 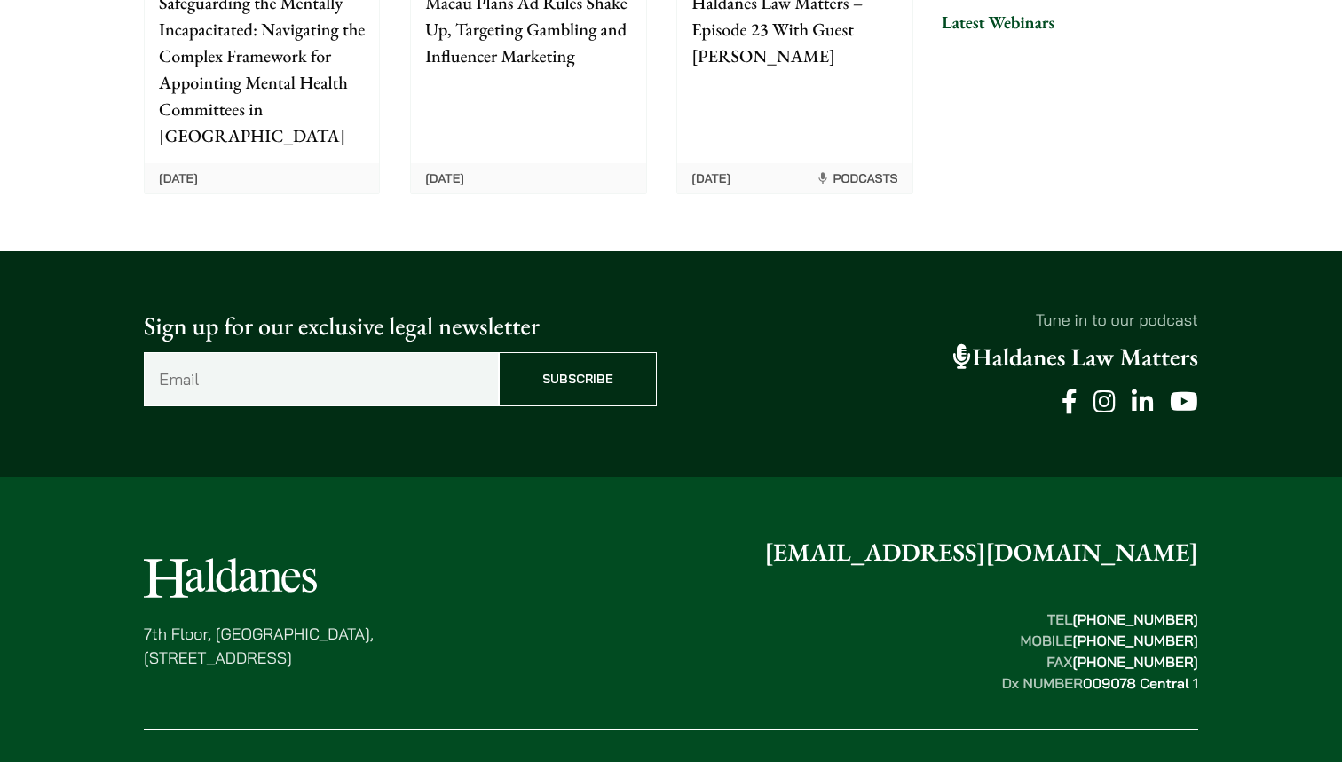 What do you see at coordinates (942, 319) in the screenshot?
I see `p: Tune in to our podcast` at bounding box center [942, 319].